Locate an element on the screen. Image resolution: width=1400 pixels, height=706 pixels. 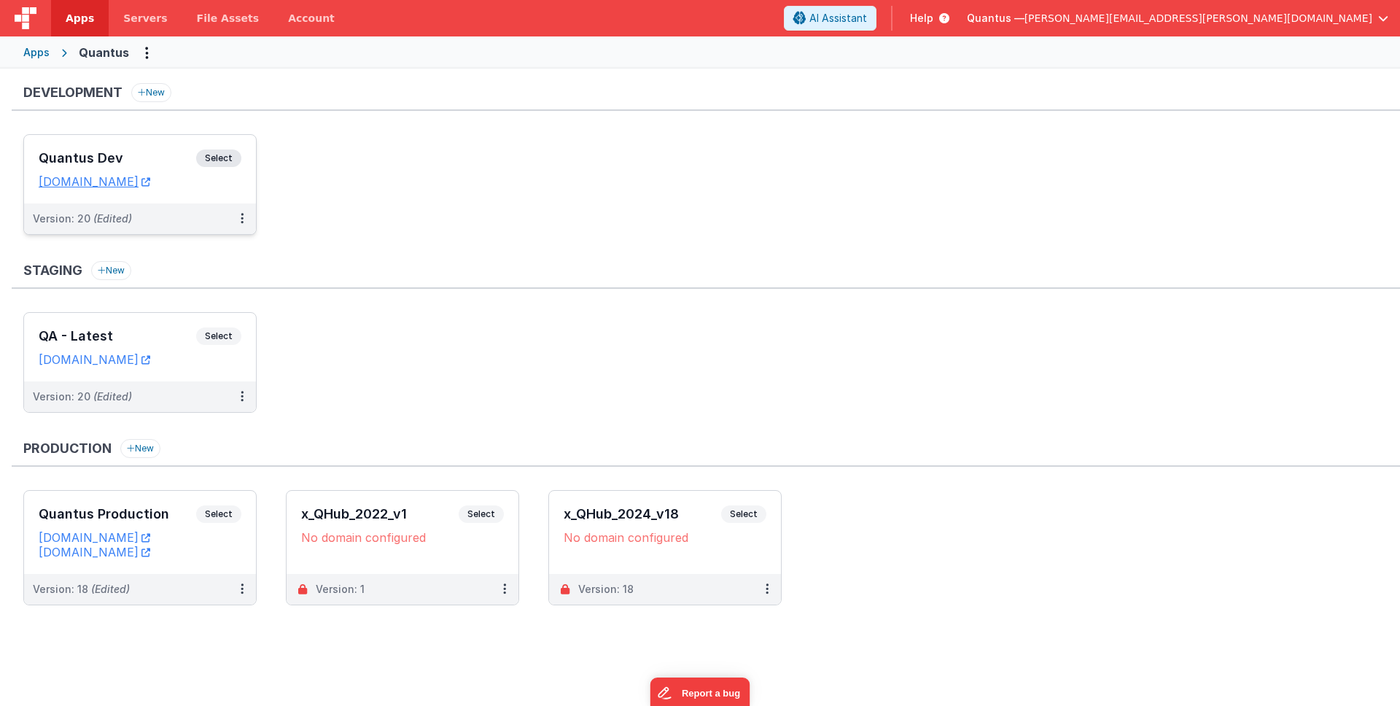
h3: Production is located at coordinates (67, 449).